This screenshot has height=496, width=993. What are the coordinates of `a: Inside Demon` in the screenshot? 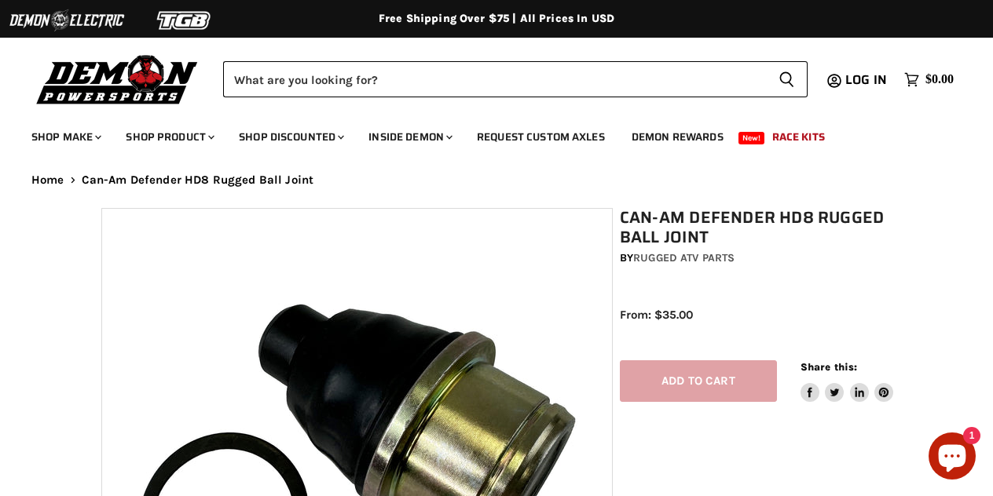 It's located at (409, 137).